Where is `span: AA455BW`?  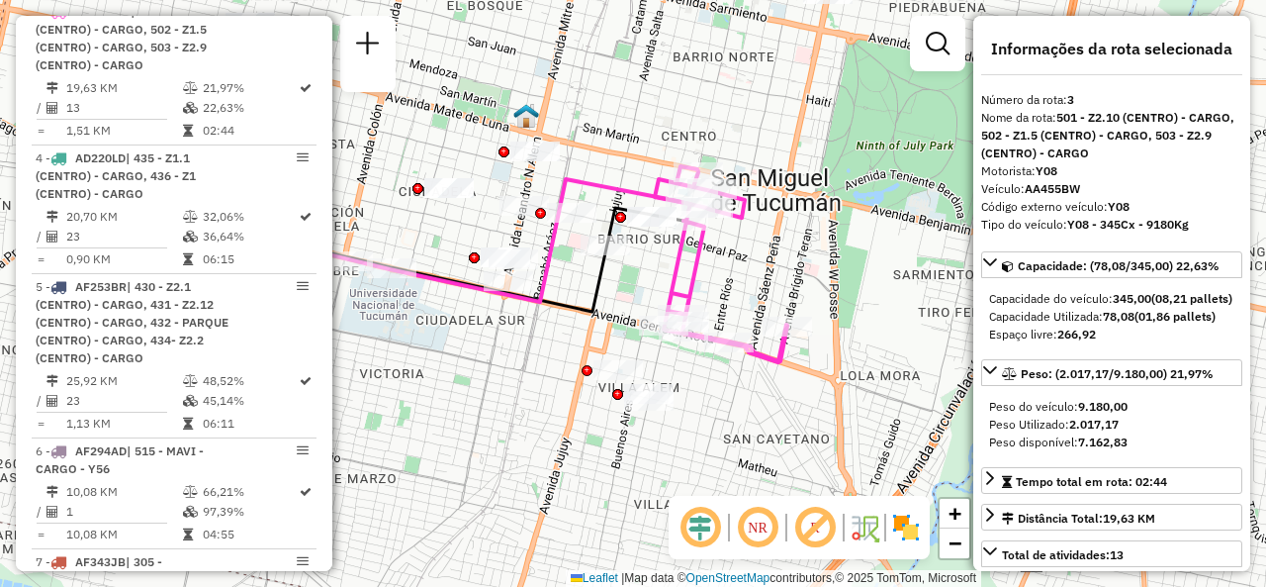 span: AA455BW is located at coordinates (103, 11).